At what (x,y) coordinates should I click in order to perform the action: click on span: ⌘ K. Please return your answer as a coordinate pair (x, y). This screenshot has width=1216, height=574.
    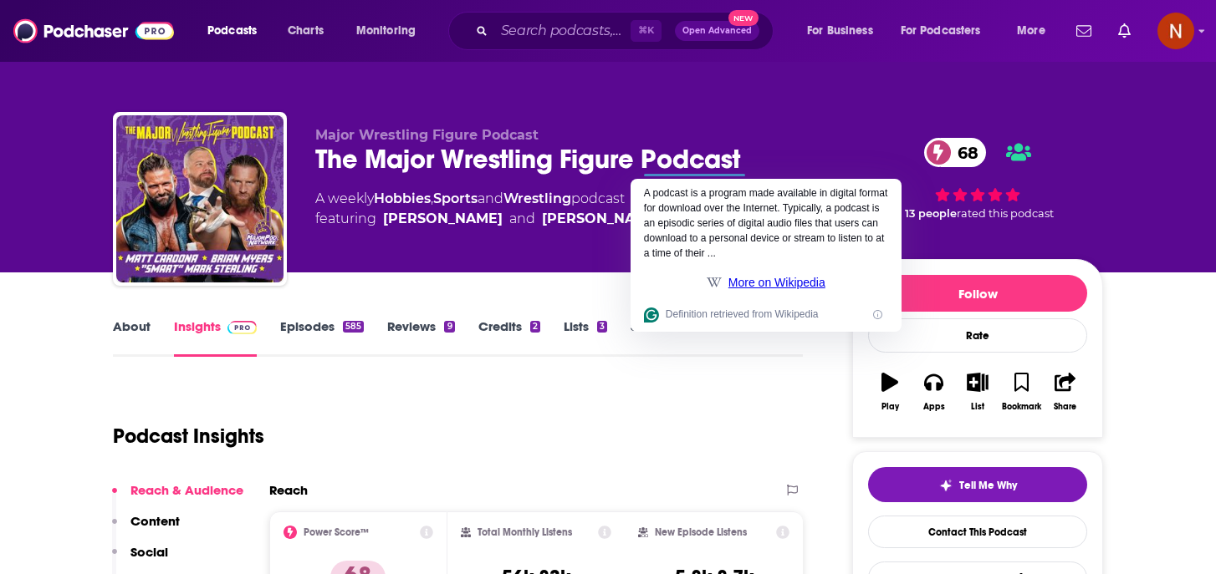
    Looking at the image, I should click on (645, 31).